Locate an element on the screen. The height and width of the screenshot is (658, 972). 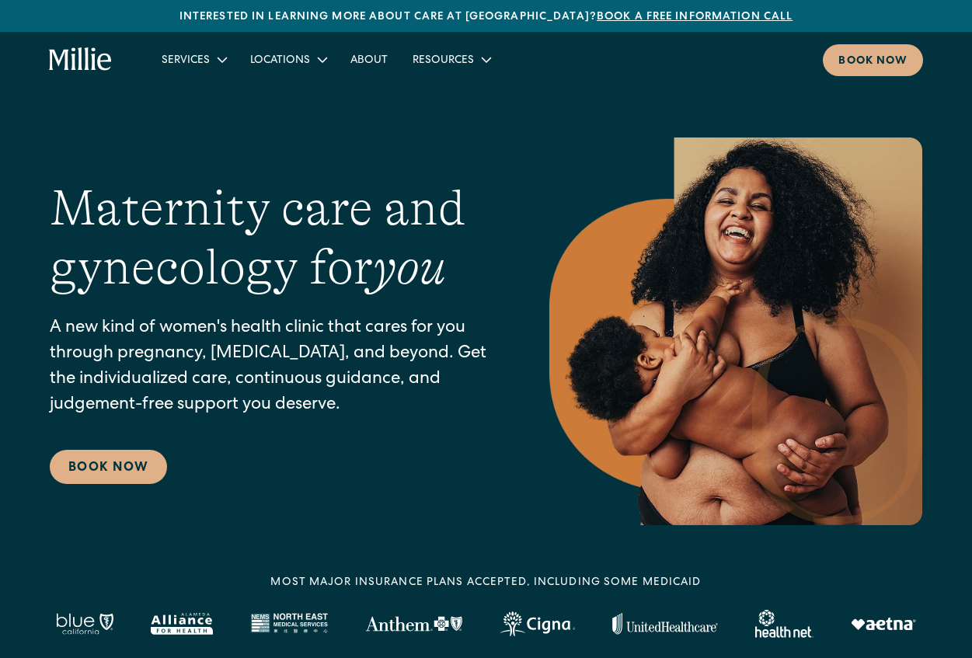
a: Book Now is located at coordinates (108, 467).